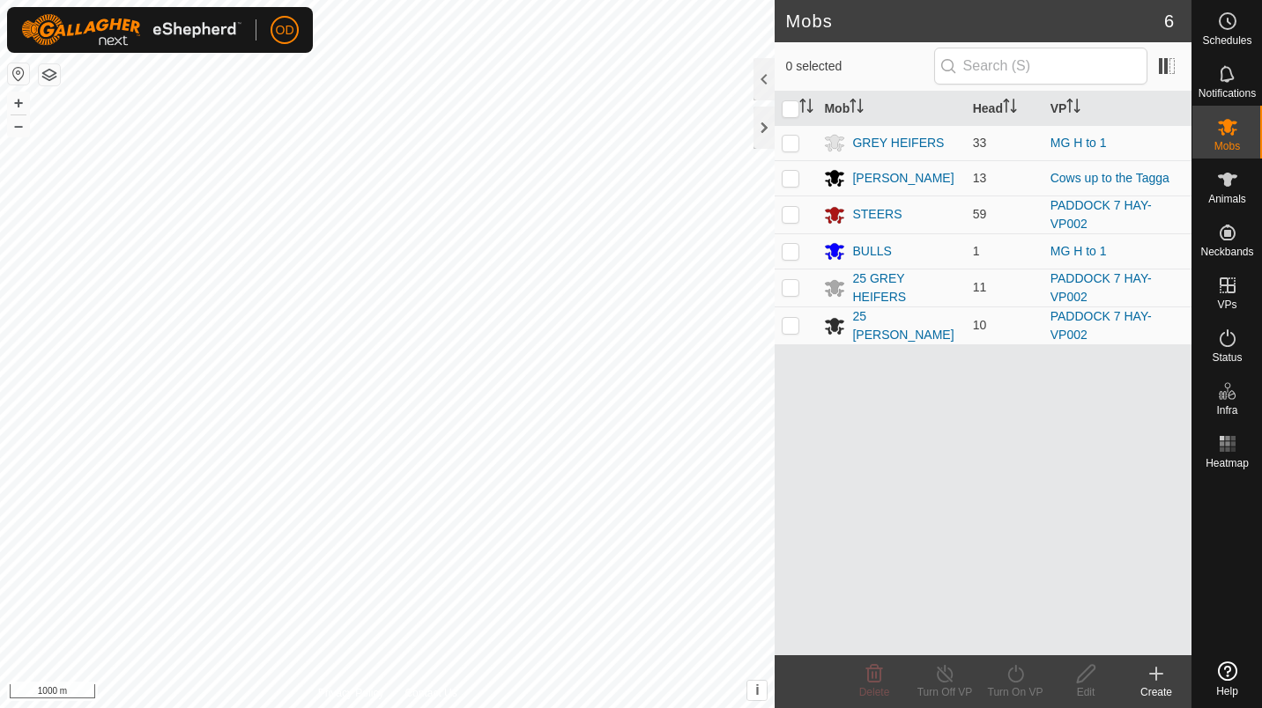  I want to click on span: i, so click(757, 690).